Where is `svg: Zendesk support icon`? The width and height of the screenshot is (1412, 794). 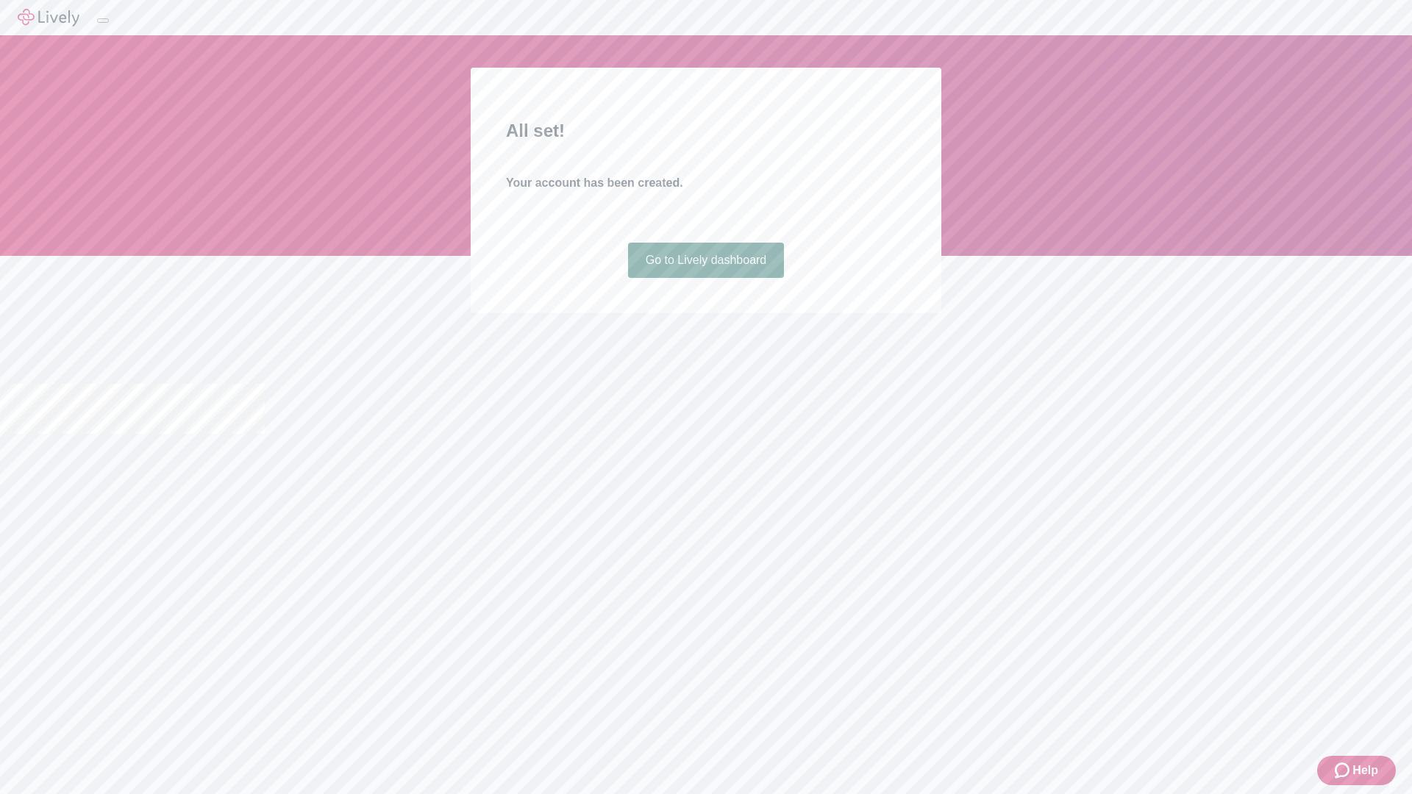 svg: Zendesk support icon is located at coordinates (1343, 771).